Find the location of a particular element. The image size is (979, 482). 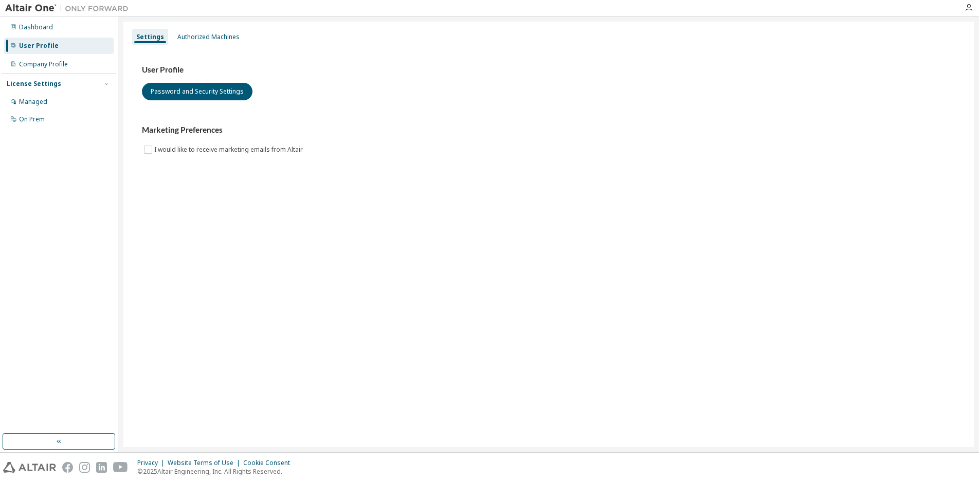

img: youtube.svg is located at coordinates (120, 467).